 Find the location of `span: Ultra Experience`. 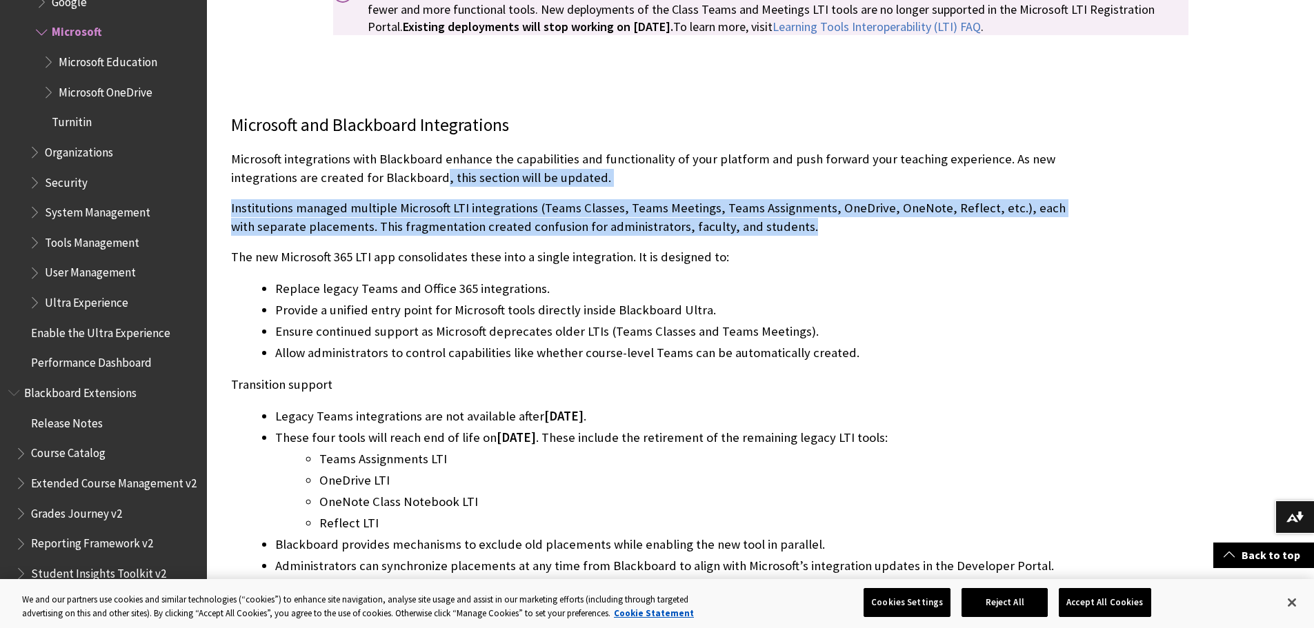

span: Ultra Experience is located at coordinates (86, 300).